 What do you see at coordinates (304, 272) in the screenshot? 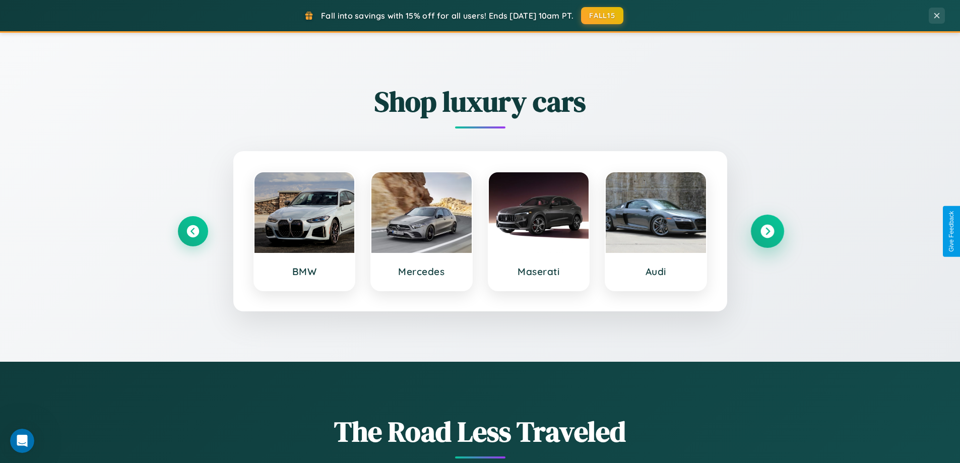
I see `h3: BMW` at bounding box center [304, 272].